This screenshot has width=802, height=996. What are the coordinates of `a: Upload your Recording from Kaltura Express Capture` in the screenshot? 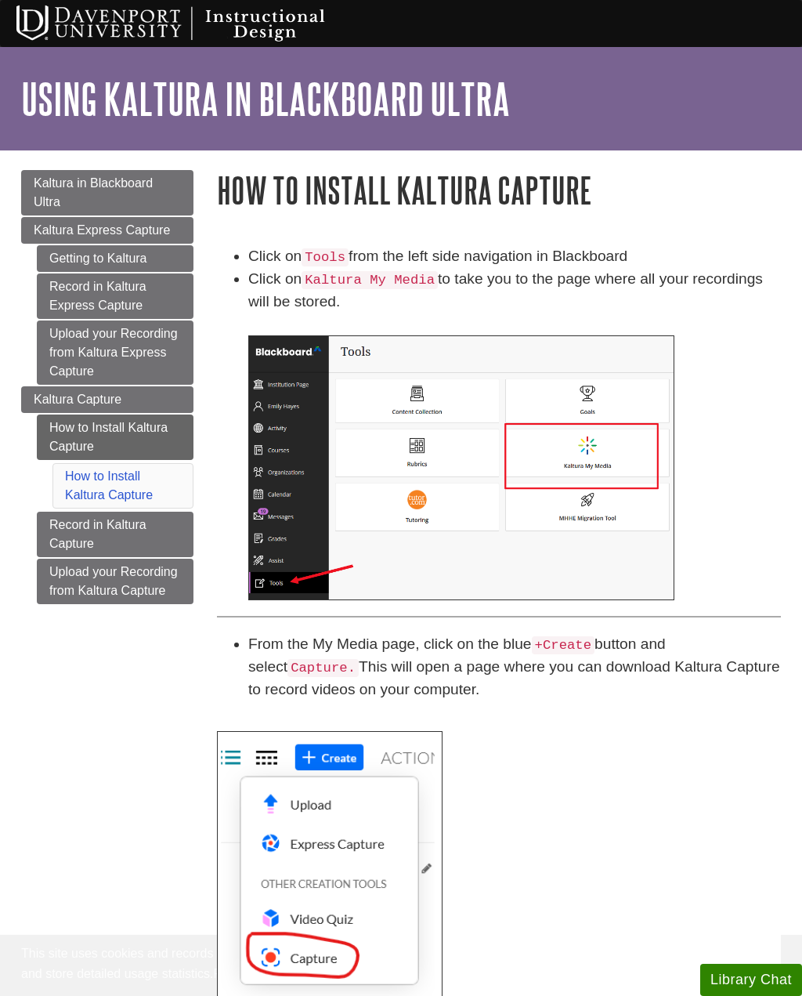 It's located at (115, 353).